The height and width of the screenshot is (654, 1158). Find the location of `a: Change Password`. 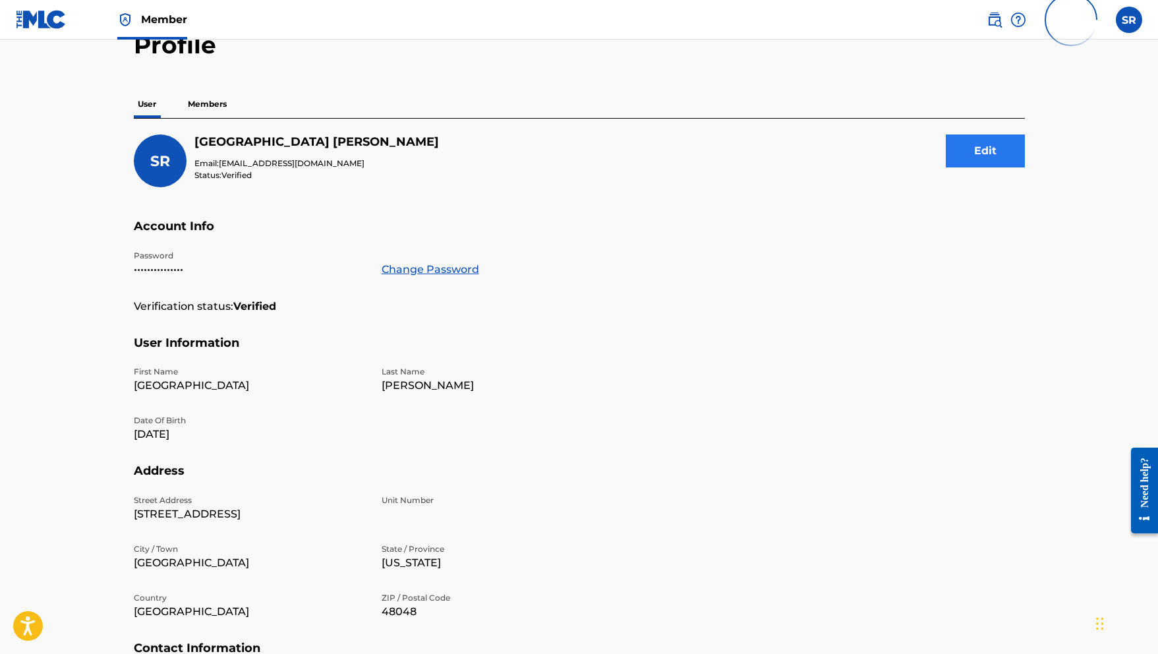

a: Change Password is located at coordinates (430, 269).